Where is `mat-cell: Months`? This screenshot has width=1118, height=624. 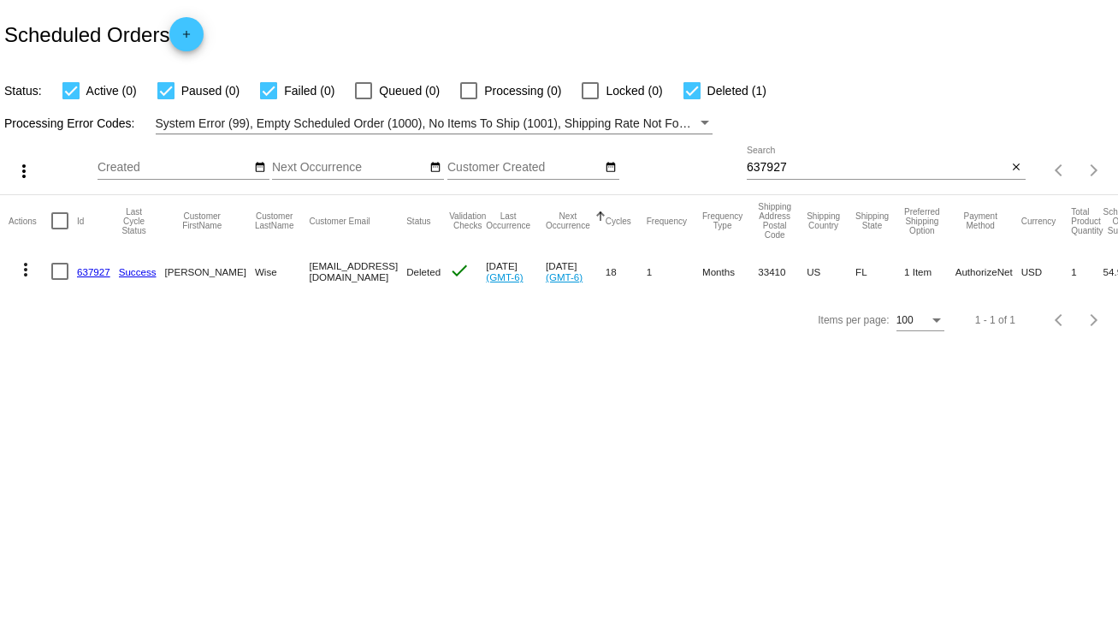 mat-cell: Months is located at coordinates (730, 271).